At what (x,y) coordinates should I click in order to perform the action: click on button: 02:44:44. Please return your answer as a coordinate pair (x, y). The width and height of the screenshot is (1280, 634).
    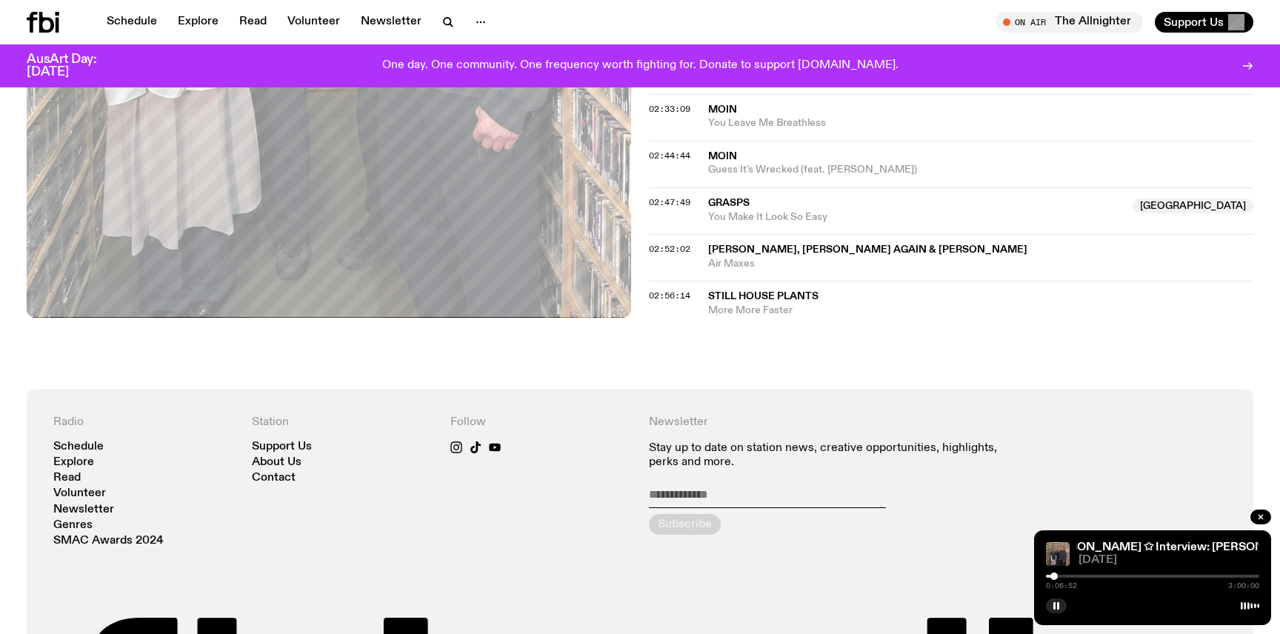
    Looking at the image, I should click on (670, 156).